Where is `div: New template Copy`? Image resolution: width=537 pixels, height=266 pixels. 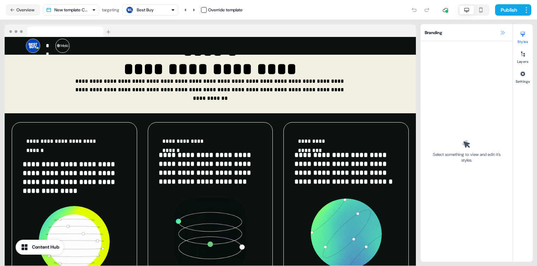
div: New template Copy is located at coordinates (72, 10).